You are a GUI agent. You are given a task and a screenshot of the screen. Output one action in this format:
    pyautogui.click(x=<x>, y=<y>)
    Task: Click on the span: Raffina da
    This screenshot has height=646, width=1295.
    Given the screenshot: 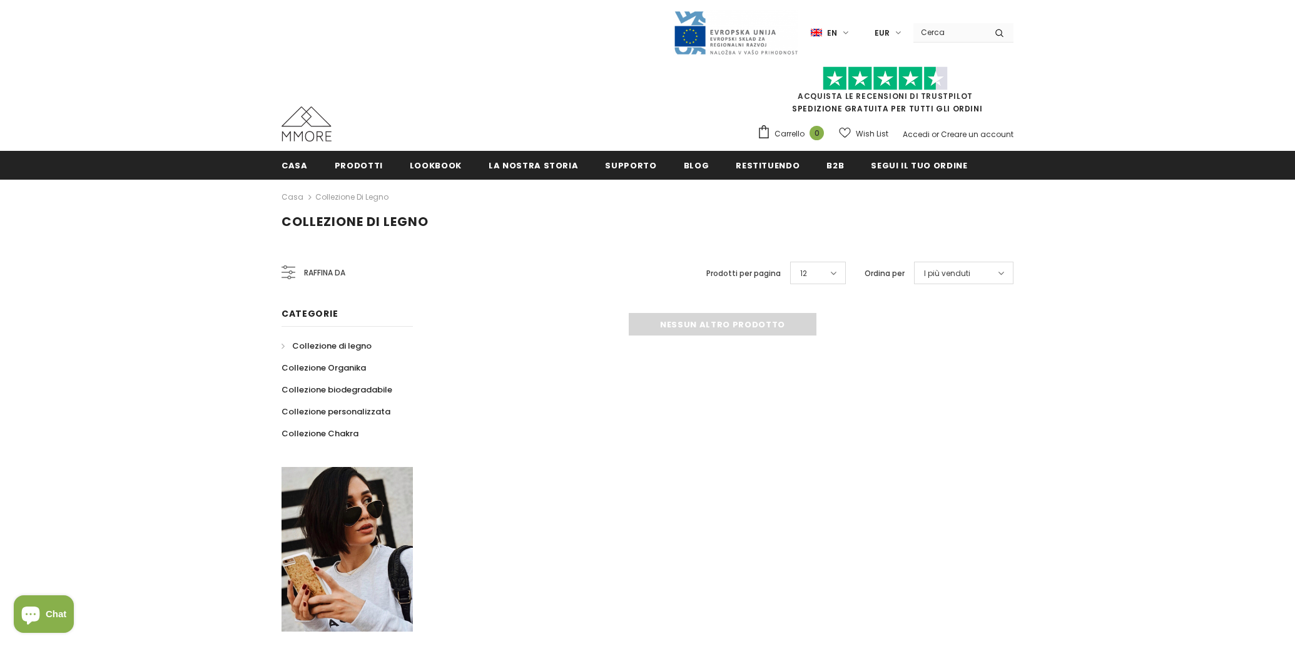 What is the action you would take?
    pyautogui.click(x=325, y=273)
    